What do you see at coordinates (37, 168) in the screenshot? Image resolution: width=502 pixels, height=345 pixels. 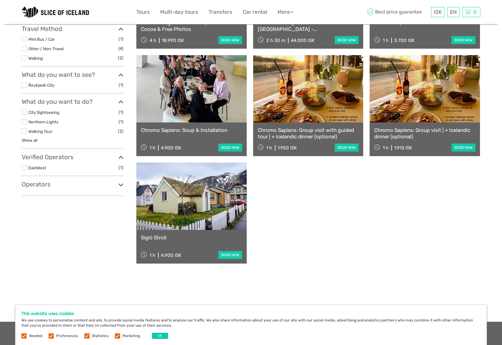 I see `a: EastWest` at bounding box center [37, 168].